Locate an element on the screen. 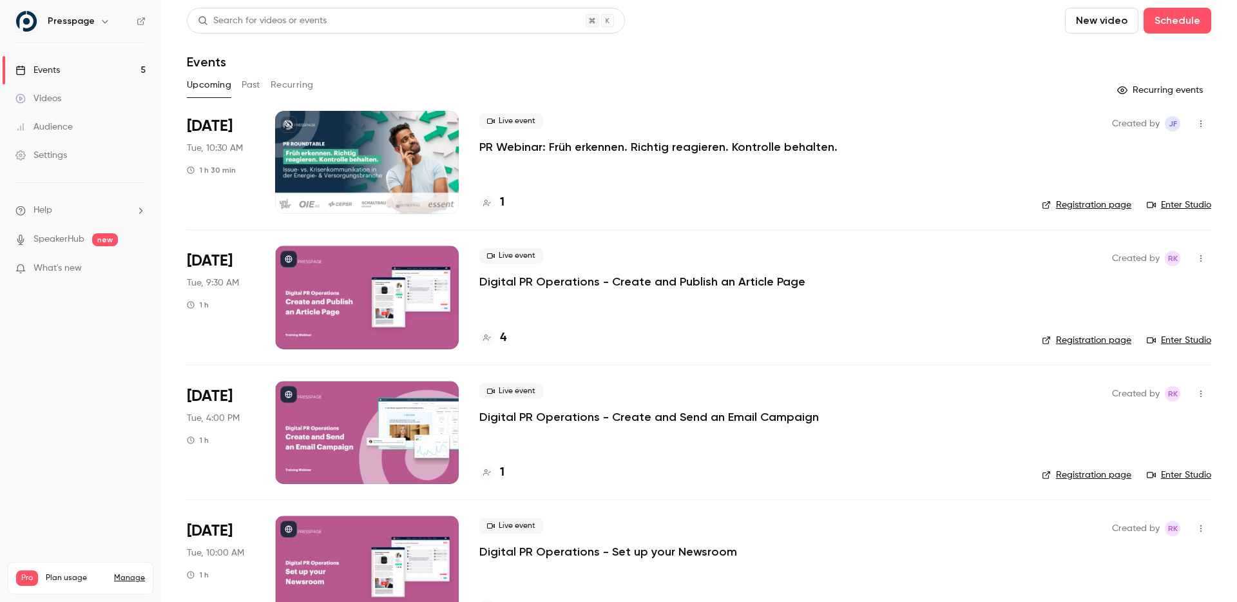 This screenshot has height=602, width=1237. span: Tue, 10:00 AM is located at coordinates (215, 553).